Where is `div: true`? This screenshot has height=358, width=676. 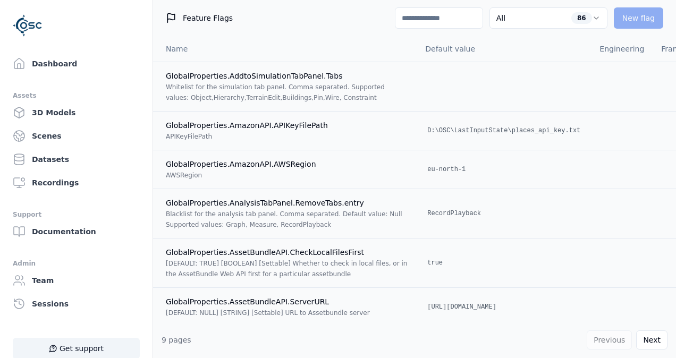
div: true is located at coordinates (435, 263).